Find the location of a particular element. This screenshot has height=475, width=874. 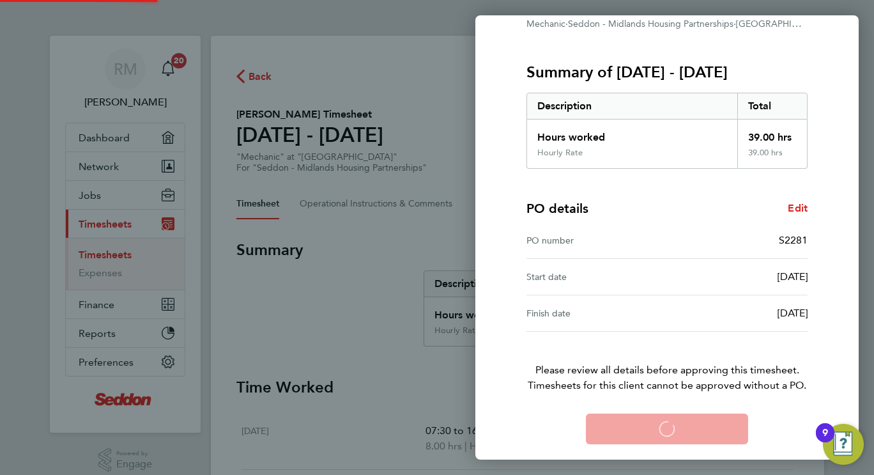

div: Finish date is located at coordinates (597, 313).